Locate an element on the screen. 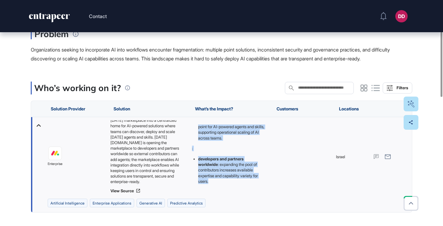  span: Solution Provider is located at coordinates (68, 109).